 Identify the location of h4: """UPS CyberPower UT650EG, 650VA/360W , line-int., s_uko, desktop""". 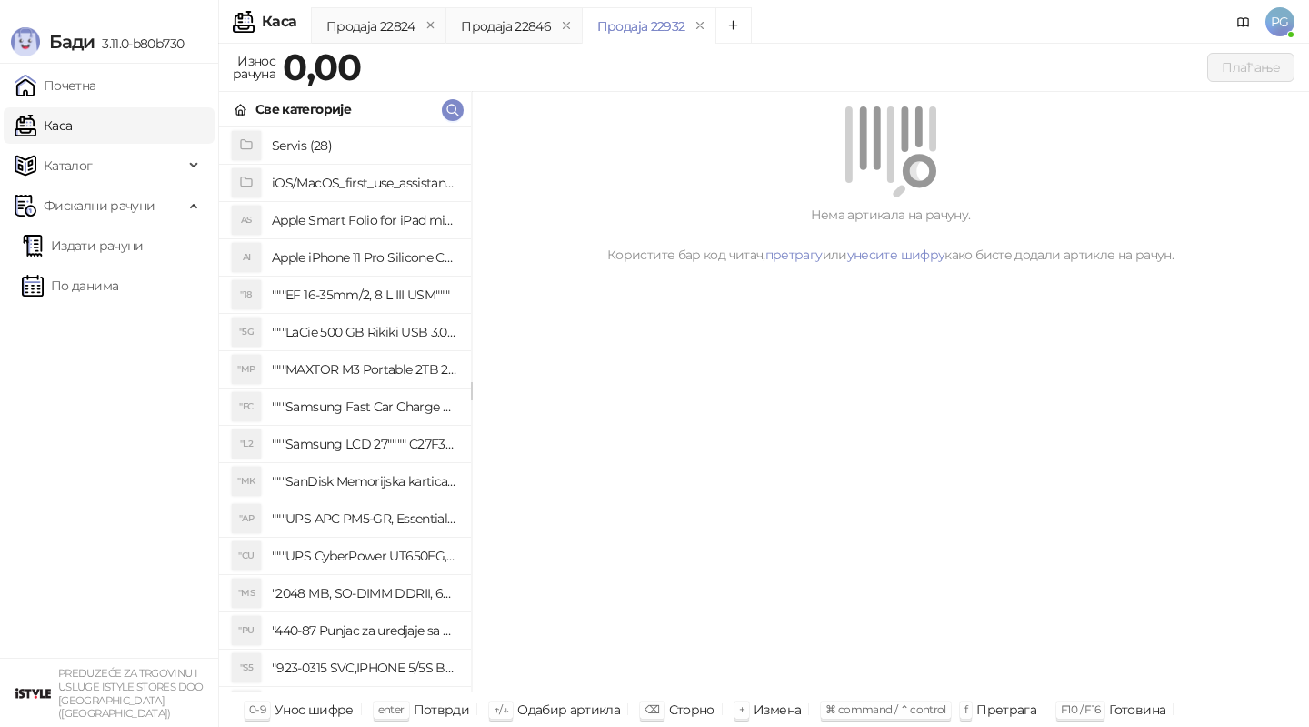
(364, 556).